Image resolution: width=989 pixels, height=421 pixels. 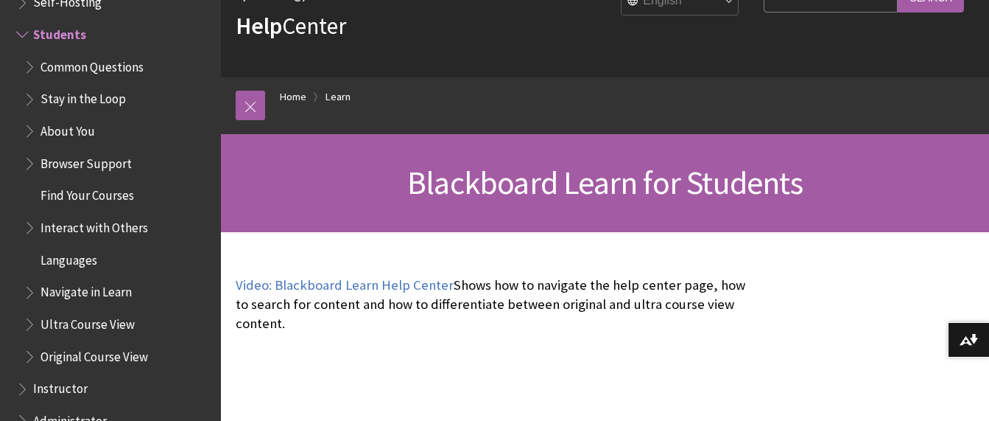 I want to click on p: Shows how to navigate the help center page, how to search for content and how to differentiate be..., so click(x=496, y=304).